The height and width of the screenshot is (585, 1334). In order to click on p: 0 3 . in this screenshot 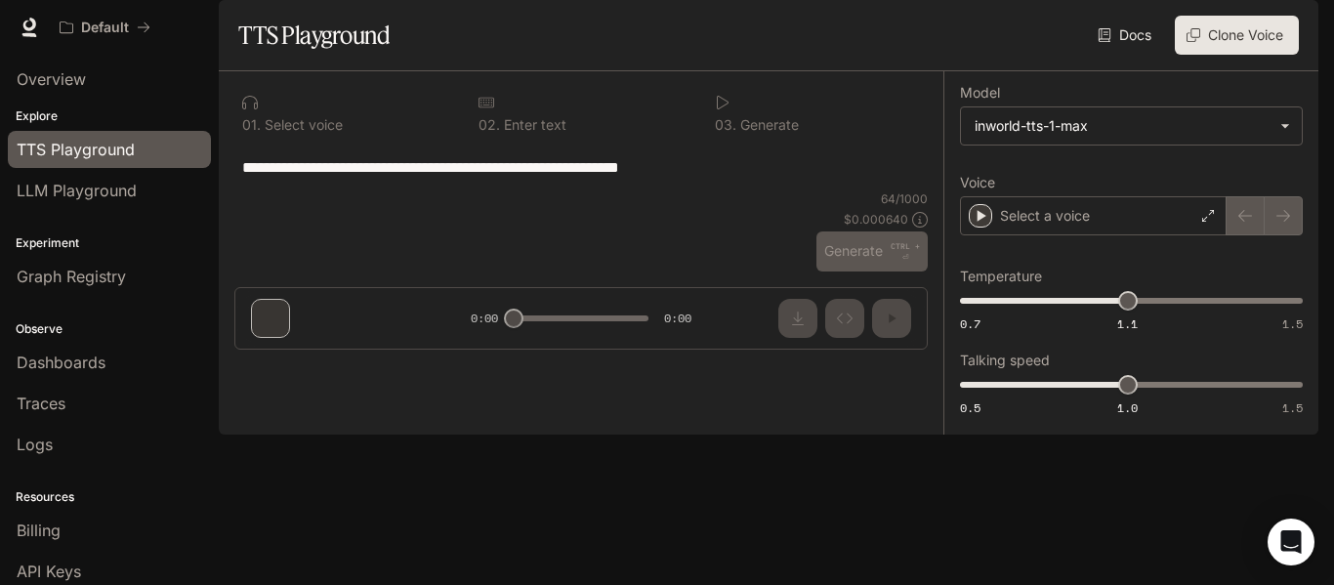, I will do `click(726, 125)`.